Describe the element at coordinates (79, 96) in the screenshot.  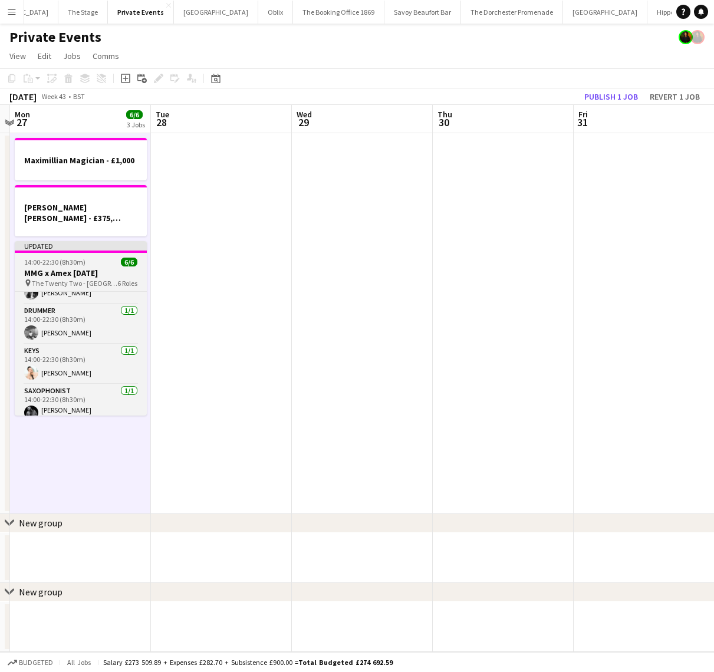
I see `div: BST` at that location.